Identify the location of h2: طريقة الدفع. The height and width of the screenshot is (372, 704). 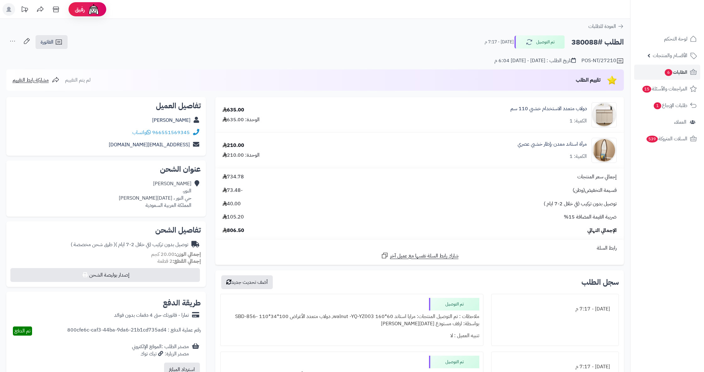
(182, 303).